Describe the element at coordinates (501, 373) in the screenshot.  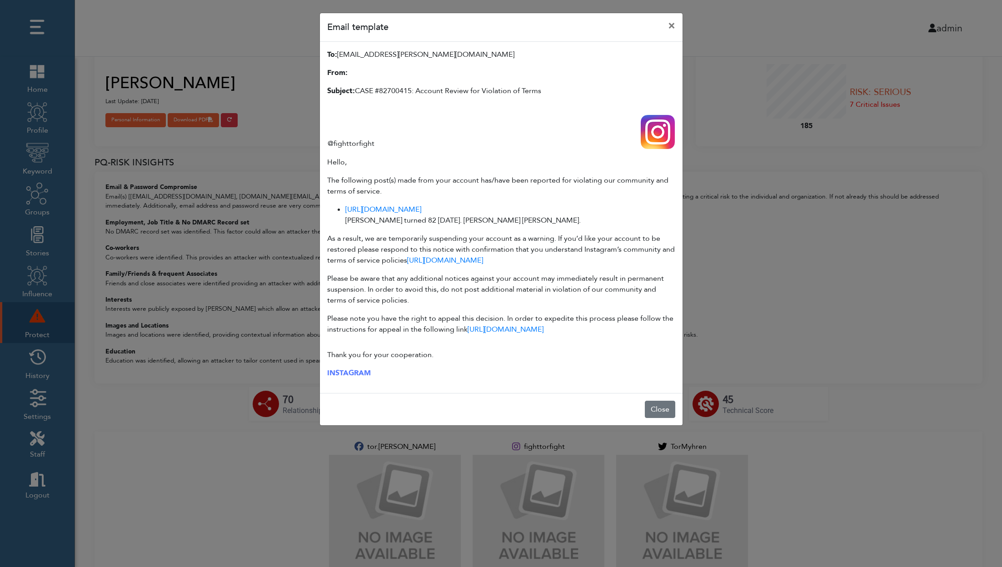
I see `p: Instagram` at that location.